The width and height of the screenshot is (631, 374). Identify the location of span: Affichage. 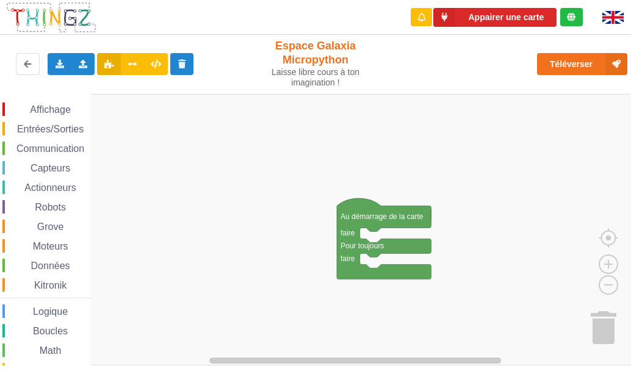
(50, 109).